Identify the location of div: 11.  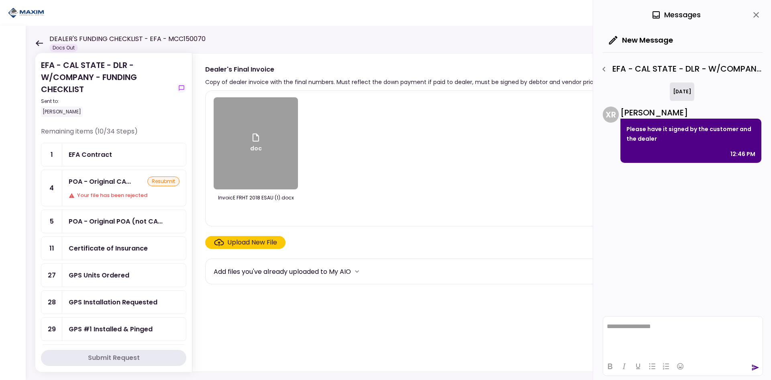
(52, 248).